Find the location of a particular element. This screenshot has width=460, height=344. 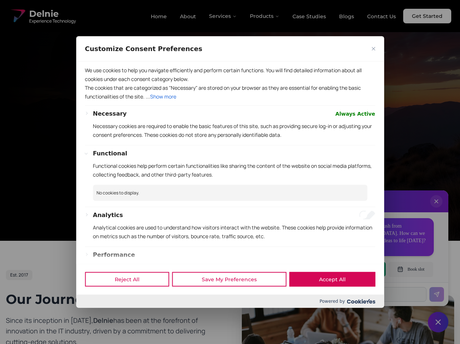

span: Always Active is located at coordinates (355, 113).